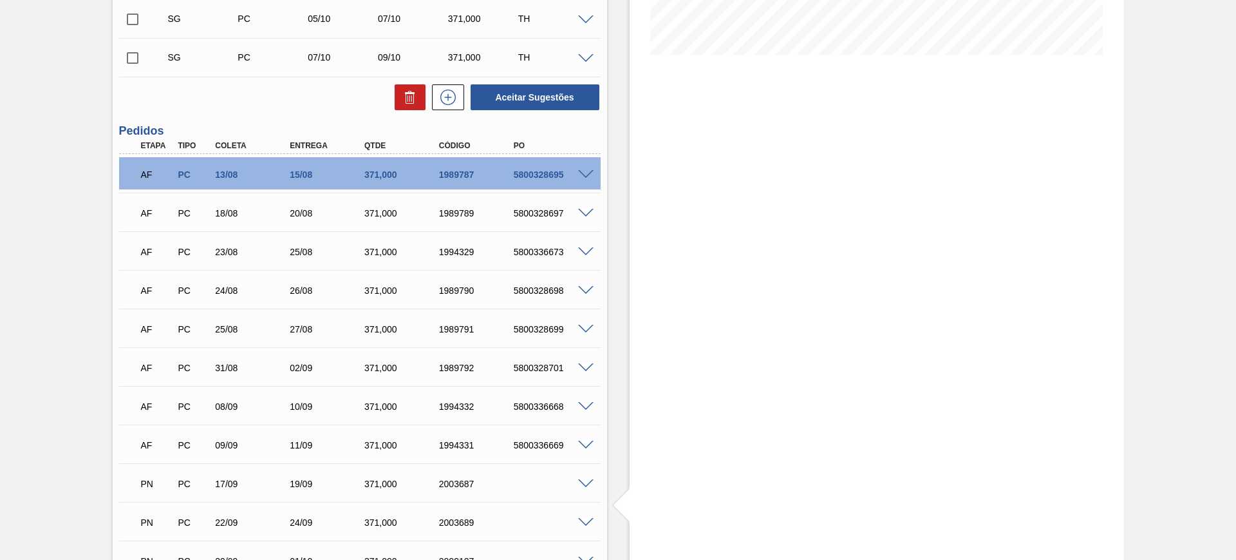 Image resolution: width=1236 pixels, height=560 pixels. What do you see at coordinates (553, 329) in the screenshot?
I see `div: 5800328699` at bounding box center [553, 329].